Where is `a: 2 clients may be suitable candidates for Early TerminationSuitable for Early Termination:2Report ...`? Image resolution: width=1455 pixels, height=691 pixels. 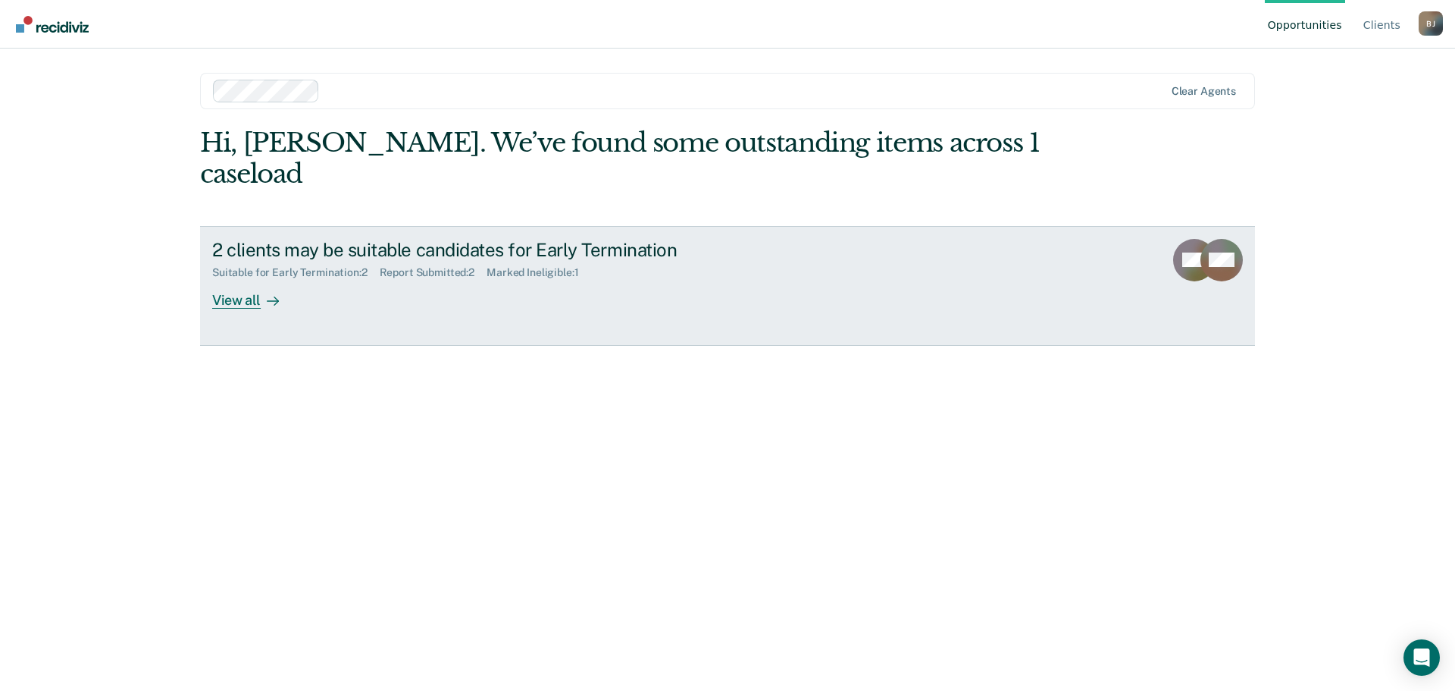
a: 2 clients may be suitable candidates for Early TerminationSuitable for Early Termination:2Report ... is located at coordinates (728, 286).